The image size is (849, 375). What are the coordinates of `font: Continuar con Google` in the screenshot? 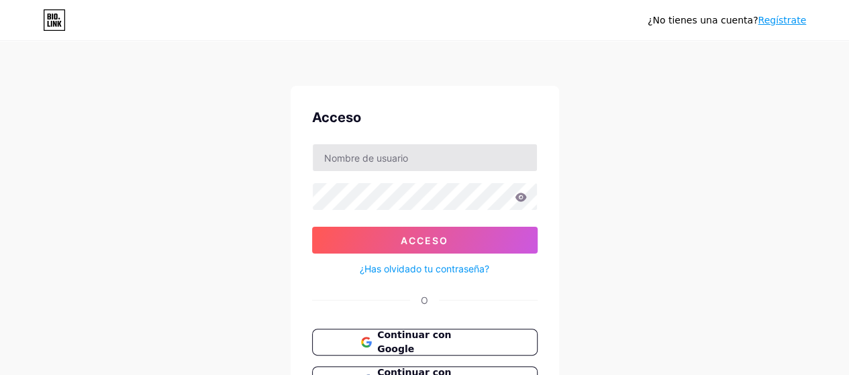 It's located at (414, 342).